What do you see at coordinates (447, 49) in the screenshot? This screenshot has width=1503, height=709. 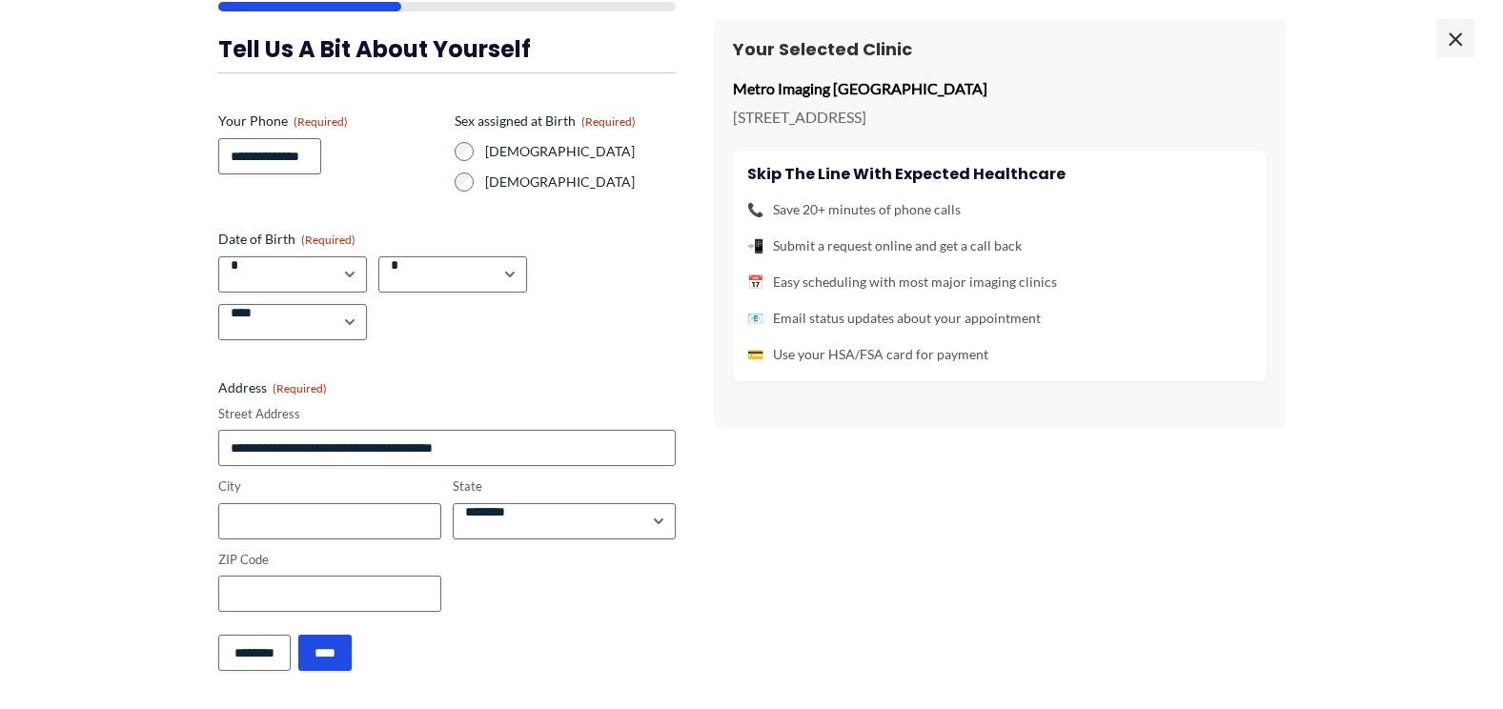 I see `h3: Tell us a bit about yourself` at bounding box center [447, 49].